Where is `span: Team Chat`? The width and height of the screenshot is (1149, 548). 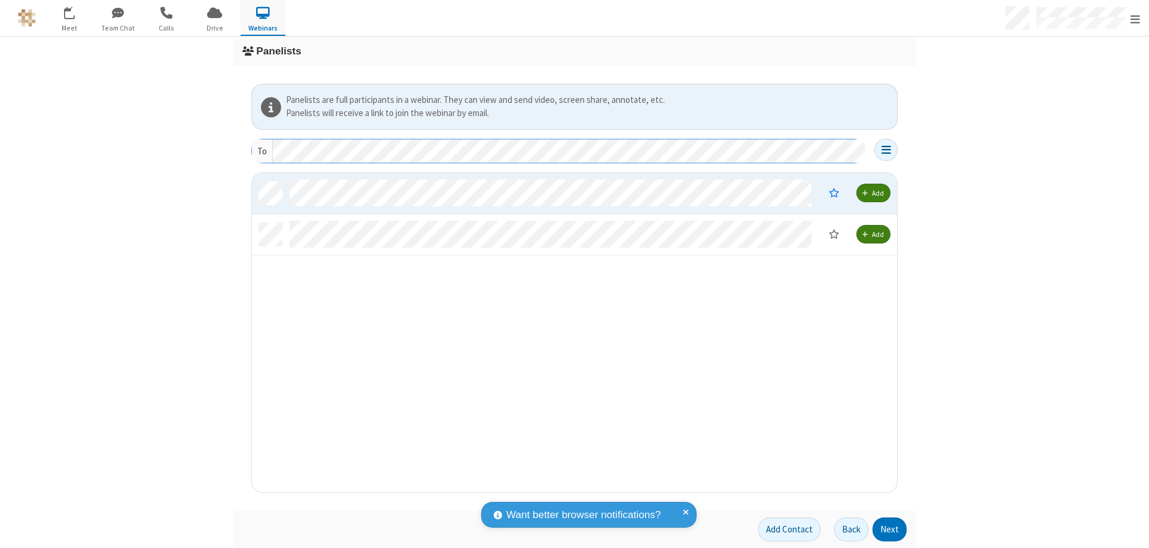
span: Team Chat is located at coordinates (117, 28).